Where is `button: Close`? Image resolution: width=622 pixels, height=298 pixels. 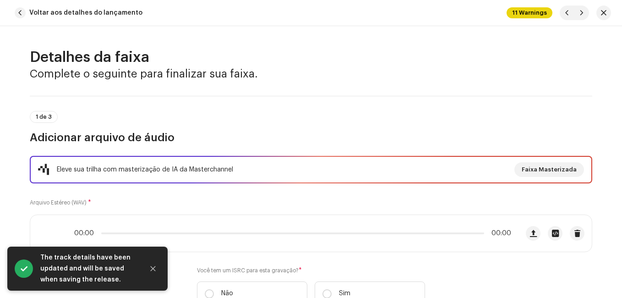 button: Close is located at coordinates (153, 268).